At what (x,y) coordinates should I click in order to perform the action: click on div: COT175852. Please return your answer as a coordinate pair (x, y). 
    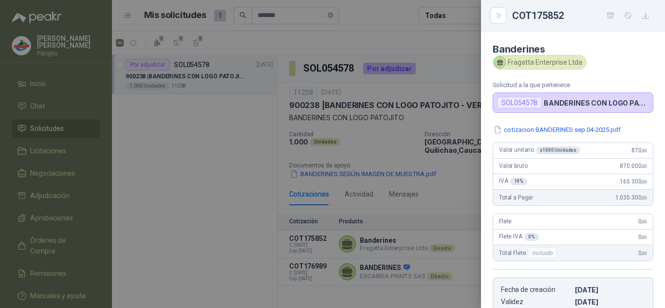
    Looking at the image, I should click on (583, 16).